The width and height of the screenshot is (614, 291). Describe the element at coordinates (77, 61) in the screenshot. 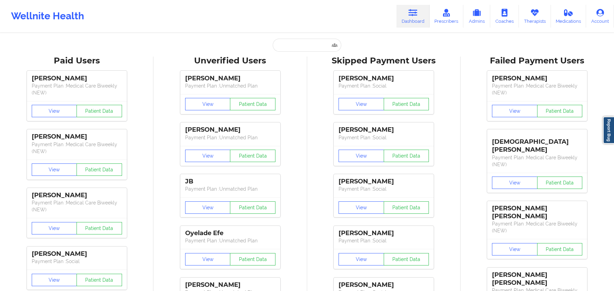

I see `div: Paid Users` at that location.